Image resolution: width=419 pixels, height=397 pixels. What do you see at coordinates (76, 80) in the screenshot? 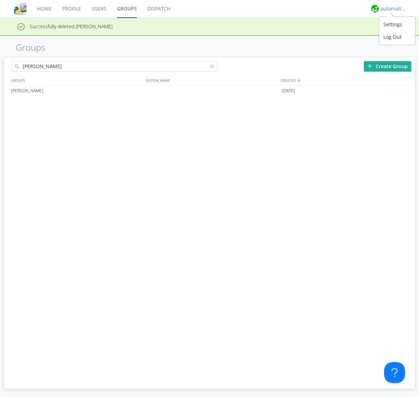
I see `div: GROUPS` at bounding box center [76, 80].